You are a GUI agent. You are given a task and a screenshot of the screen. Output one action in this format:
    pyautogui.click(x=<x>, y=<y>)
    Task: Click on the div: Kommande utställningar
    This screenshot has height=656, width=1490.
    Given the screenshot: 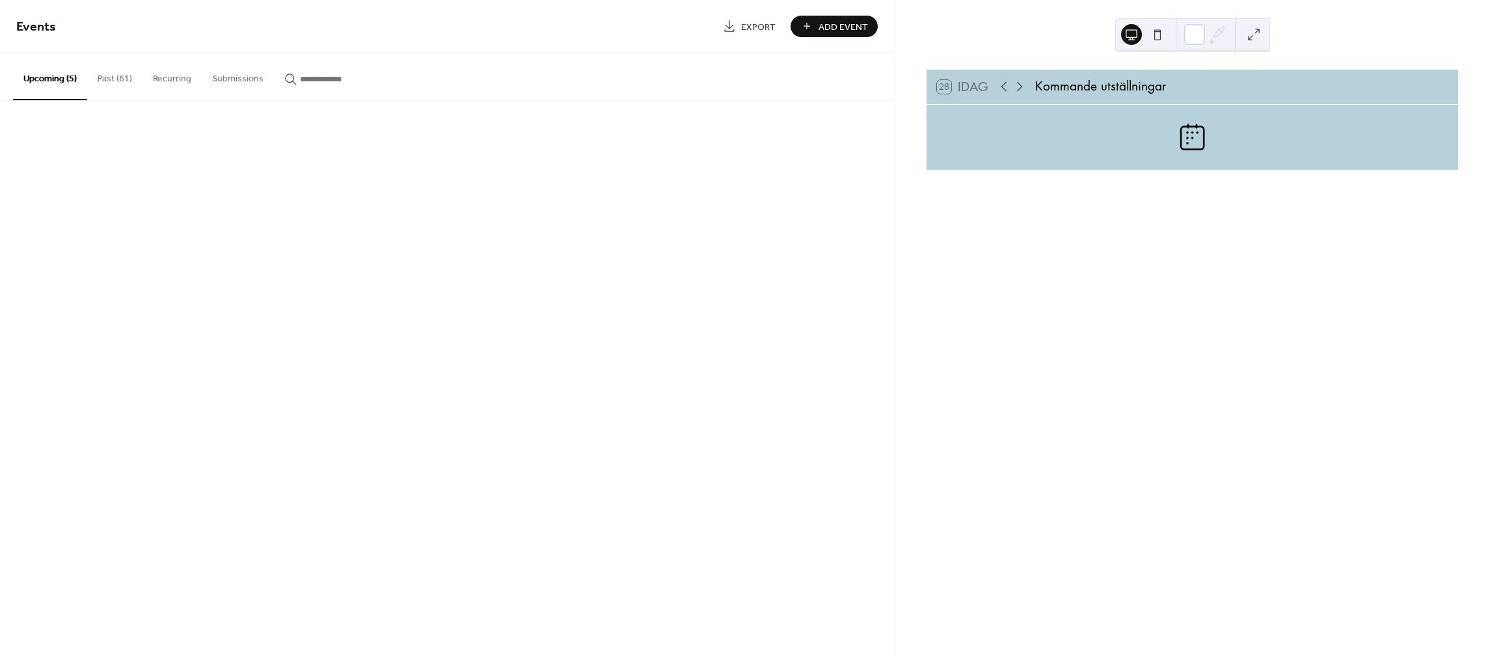 What is the action you would take?
    pyautogui.click(x=1100, y=87)
    